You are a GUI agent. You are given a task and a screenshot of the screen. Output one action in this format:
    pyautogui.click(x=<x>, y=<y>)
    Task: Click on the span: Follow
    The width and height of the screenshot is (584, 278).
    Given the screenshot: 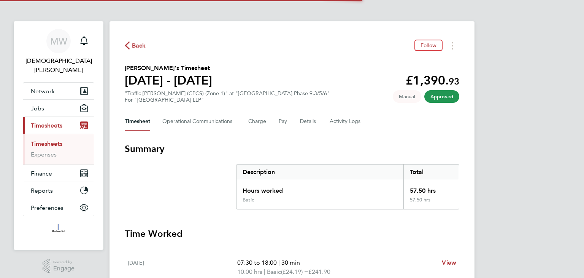 What is the action you would take?
    pyautogui.click(x=429, y=45)
    